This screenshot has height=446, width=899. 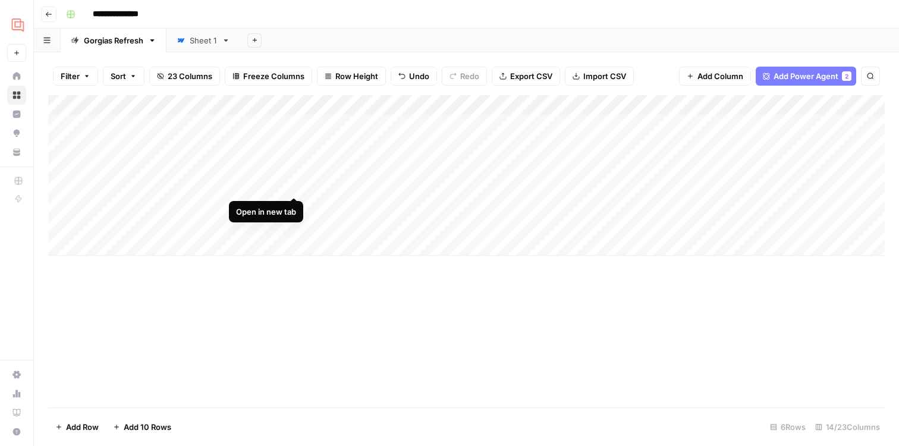 What do you see at coordinates (124, 76) in the screenshot?
I see `button: Sort` at bounding box center [124, 76].